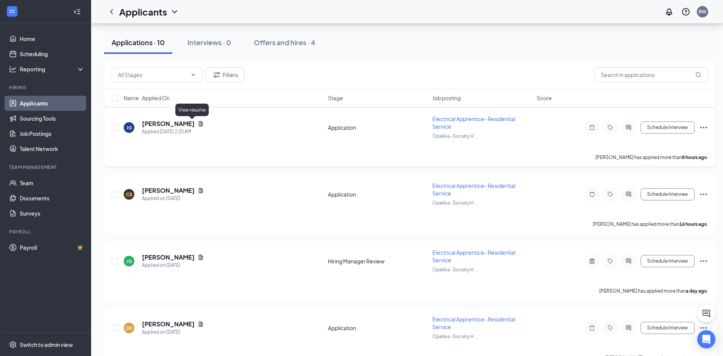  What do you see at coordinates (285, 42) in the screenshot?
I see `div: Offers and hires · 4` at bounding box center [285, 42].